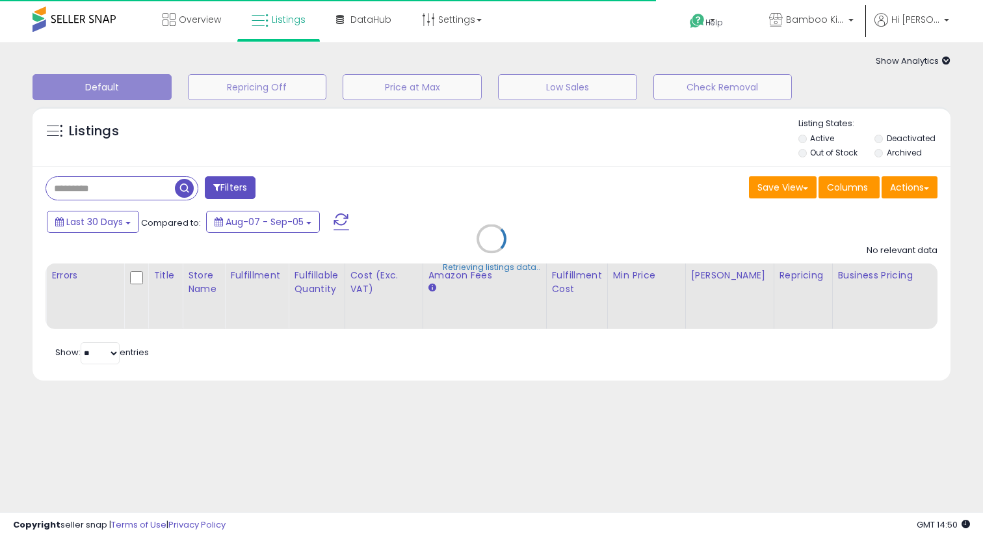 This screenshot has width=983, height=538. Describe the element at coordinates (913, 60) in the screenshot. I see `span: Show Analytics` at that location.